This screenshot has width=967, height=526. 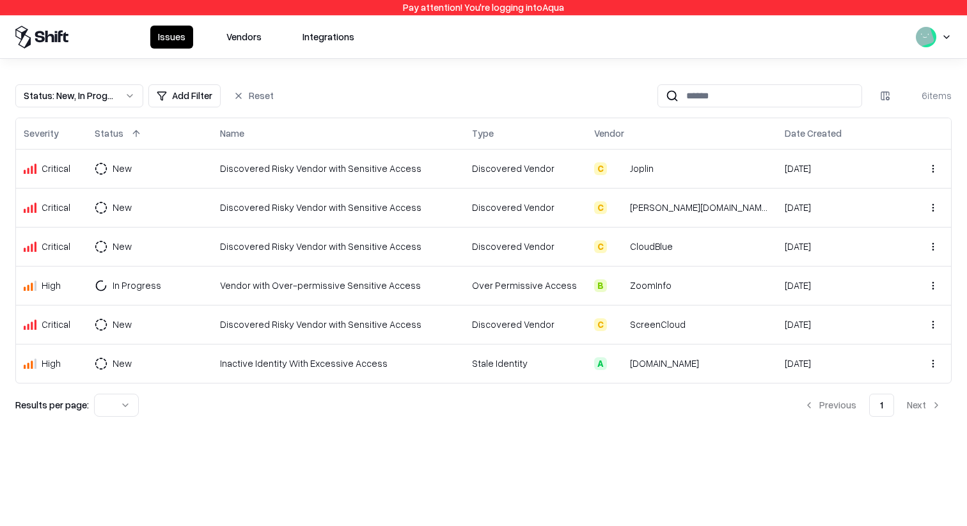 I want to click on p: Results per page:, so click(x=52, y=405).